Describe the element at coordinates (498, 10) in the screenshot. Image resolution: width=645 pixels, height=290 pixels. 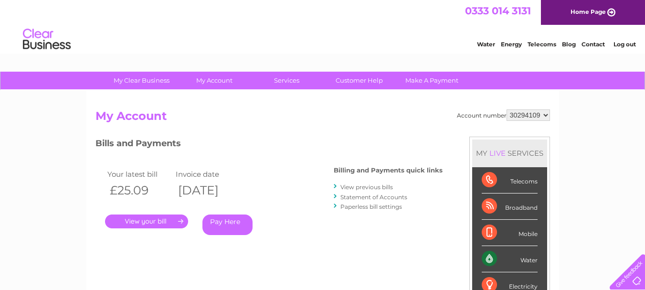
I see `a: 0333 014 3131` at that location.